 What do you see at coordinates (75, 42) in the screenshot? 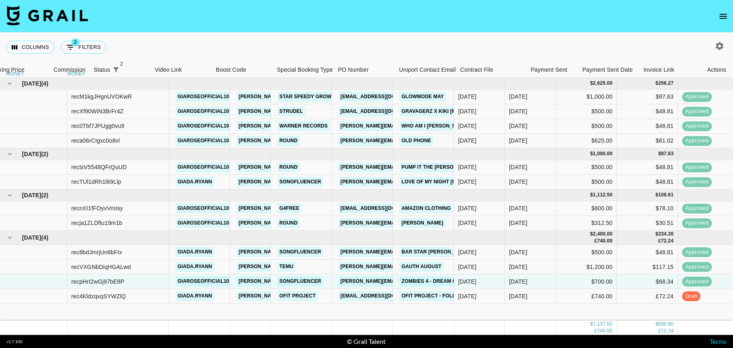
I see `span: 3` at bounding box center [75, 42].